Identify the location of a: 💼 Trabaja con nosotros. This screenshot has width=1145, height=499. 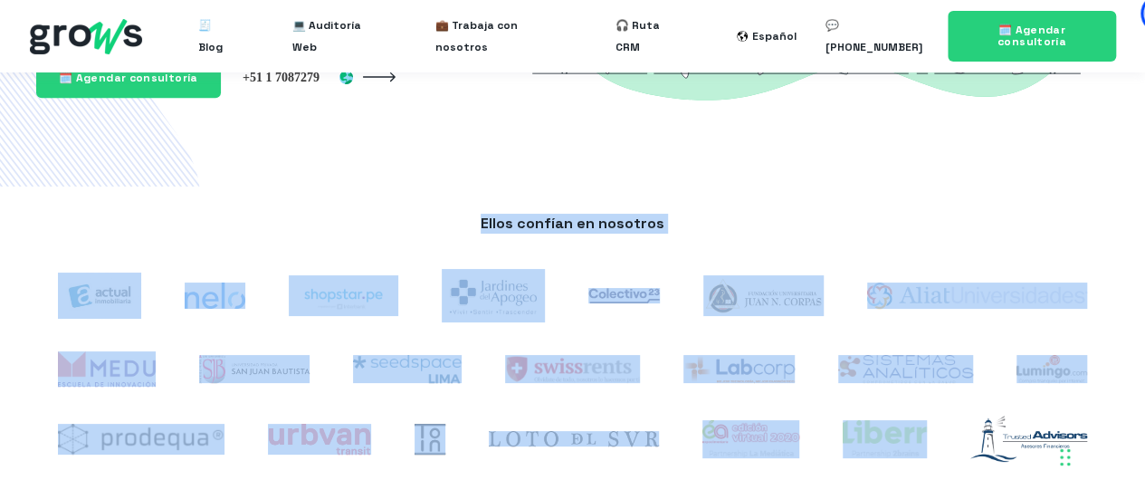
(496, 36).